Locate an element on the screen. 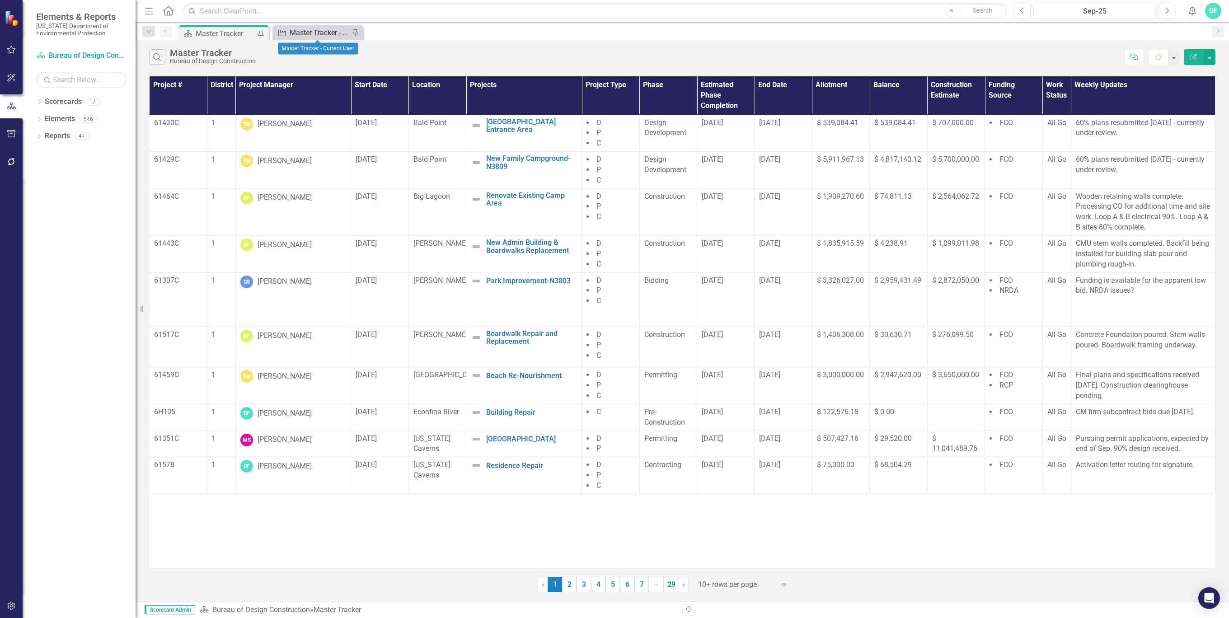 Image resolution: width=1229 pixels, height=618 pixels. div: Master Tracker is located at coordinates (225, 33).